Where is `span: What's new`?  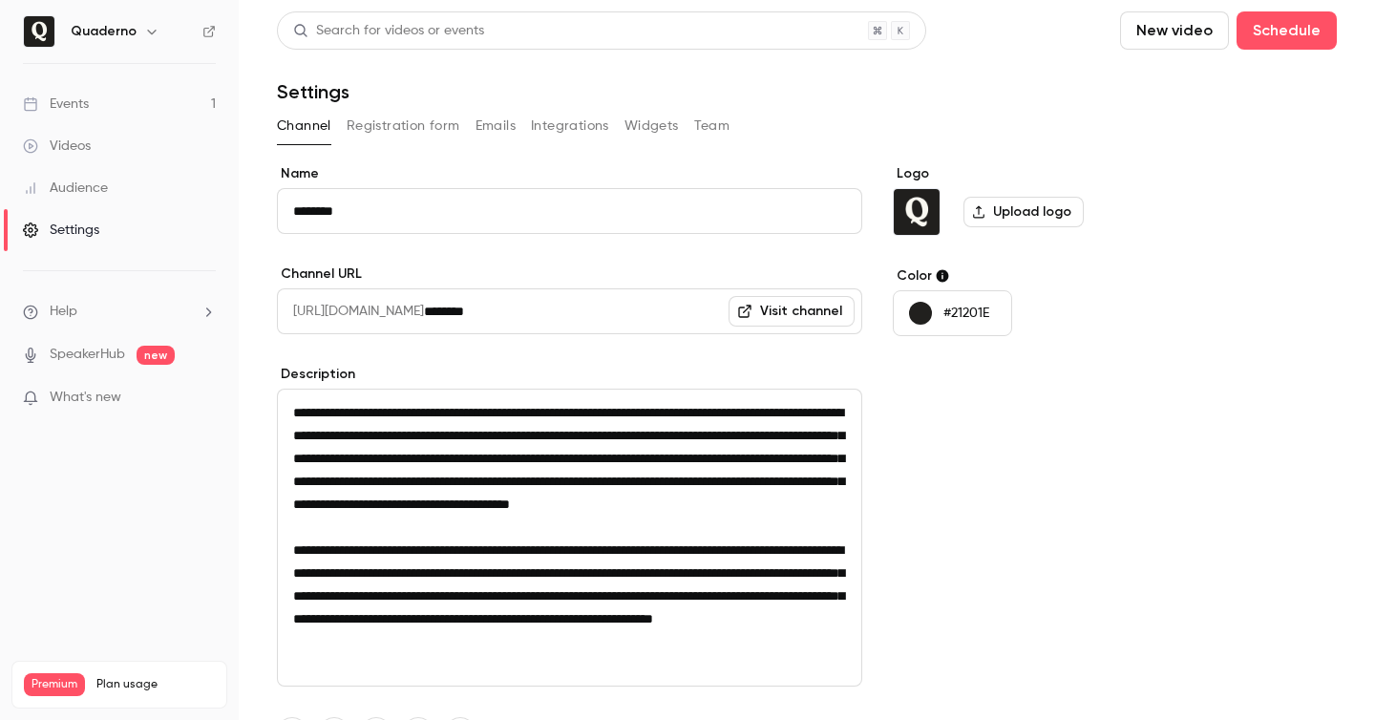 span: What's new is located at coordinates (85, 397).